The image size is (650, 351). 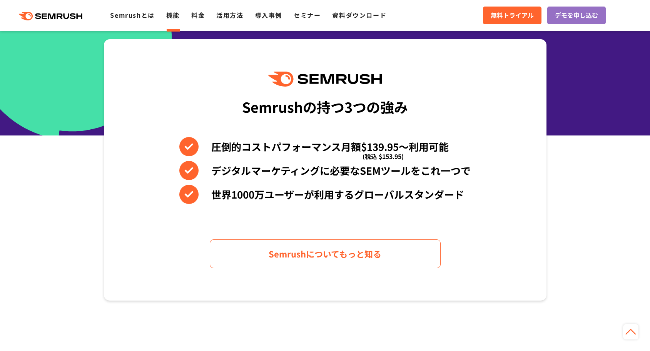 I want to click on span: (税込 $153.95), so click(x=383, y=156).